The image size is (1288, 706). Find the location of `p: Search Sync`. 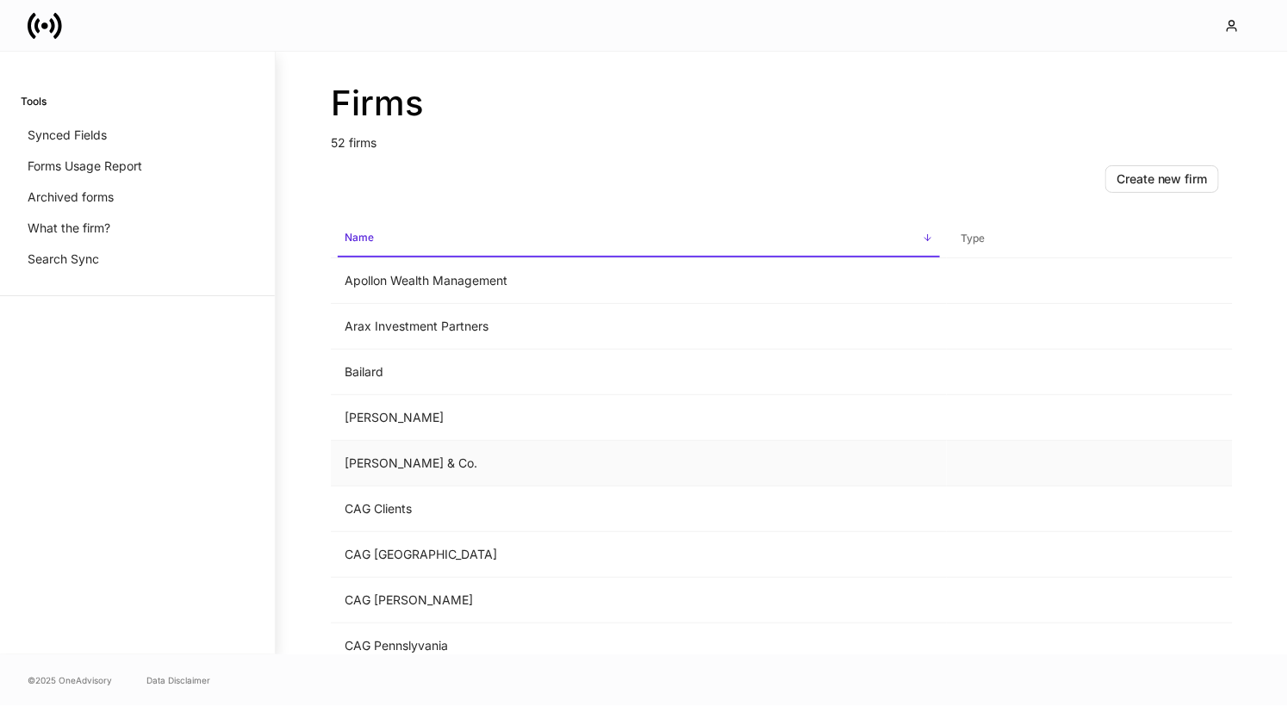

p: Search Sync is located at coordinates (63, 259).